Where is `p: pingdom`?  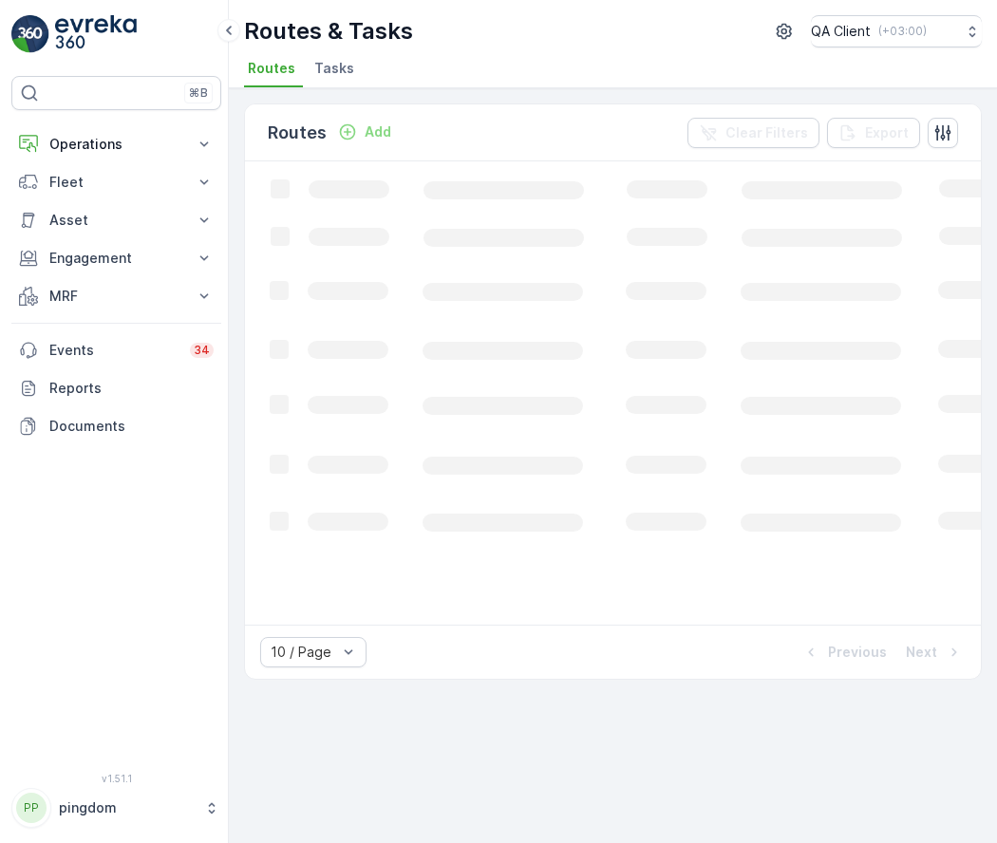
p: pingdom is located at coordinates (126, 808).